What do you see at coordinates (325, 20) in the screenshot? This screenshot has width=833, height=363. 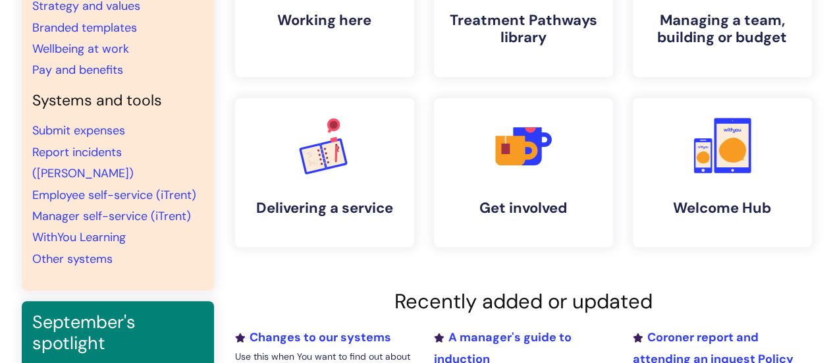 I see `h4: Working here` at bounding box center [325, 20].